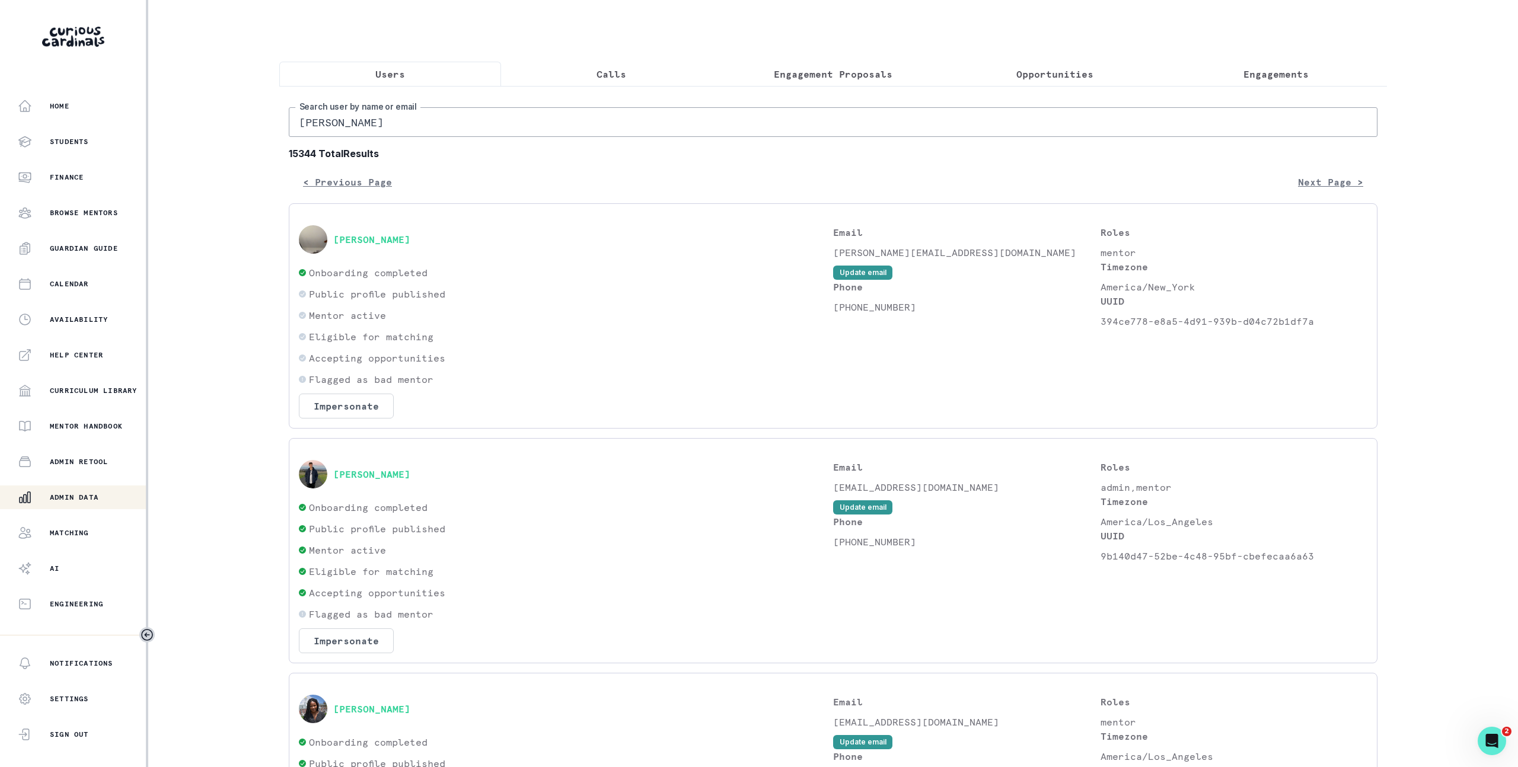 The height and width of the screenshot is (767, 1518). What do you see at coordinates (76, 604) in the screenshot?
I see `p: Engineering` at bounding box center [76, 604].